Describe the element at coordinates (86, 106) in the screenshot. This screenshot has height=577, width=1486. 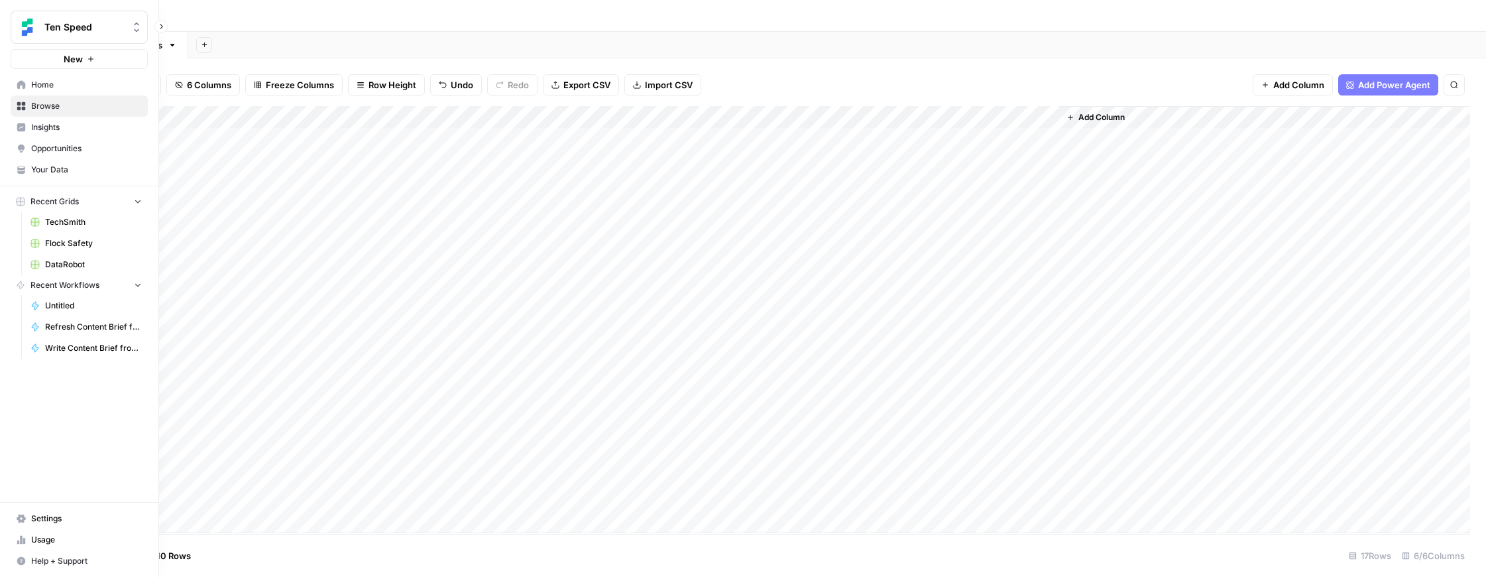
I see `span: Browse` at that location.